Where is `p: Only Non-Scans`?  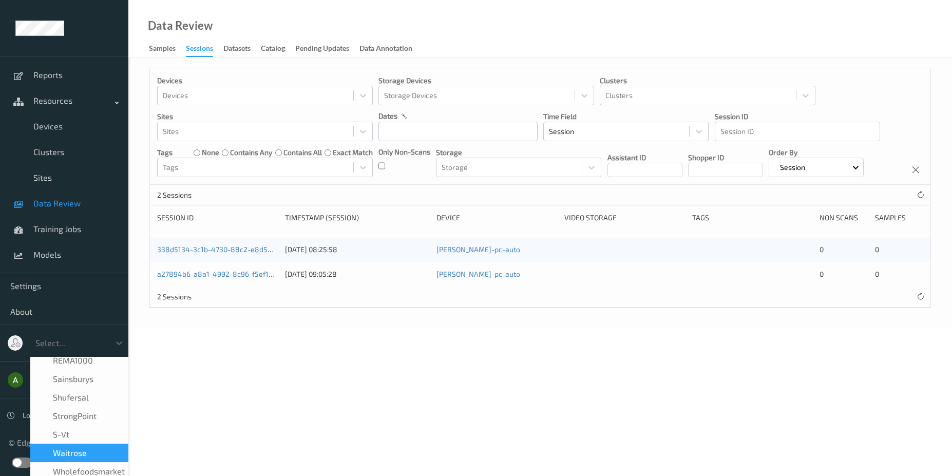 p: Only Non-Scans is located at coordinates (404, 152).